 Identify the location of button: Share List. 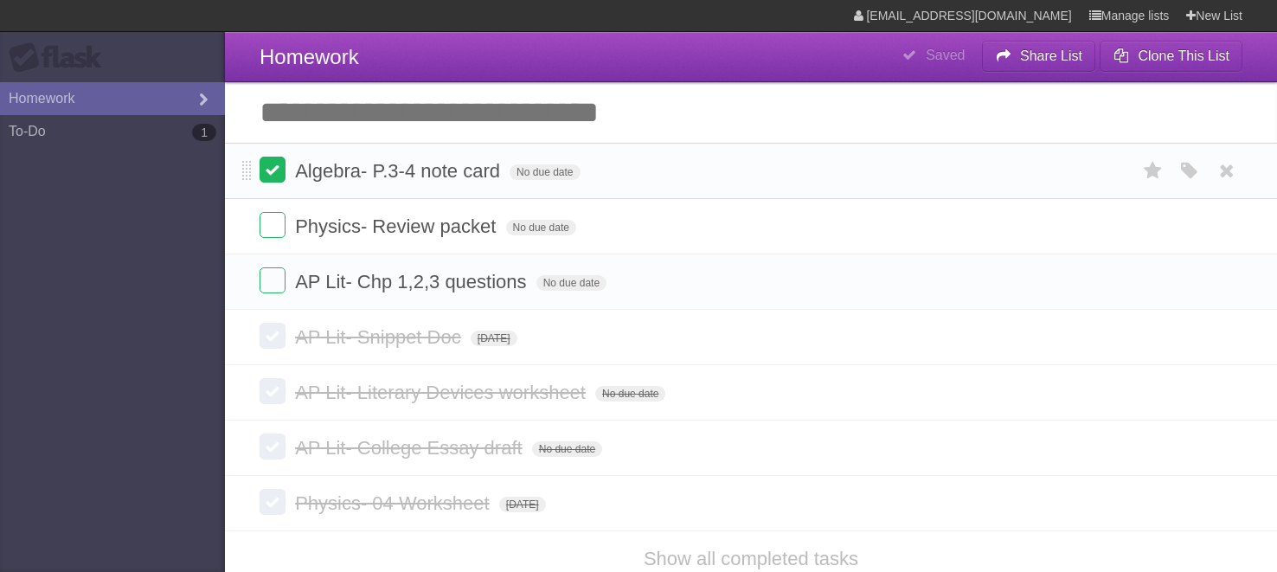
(1039, 56).